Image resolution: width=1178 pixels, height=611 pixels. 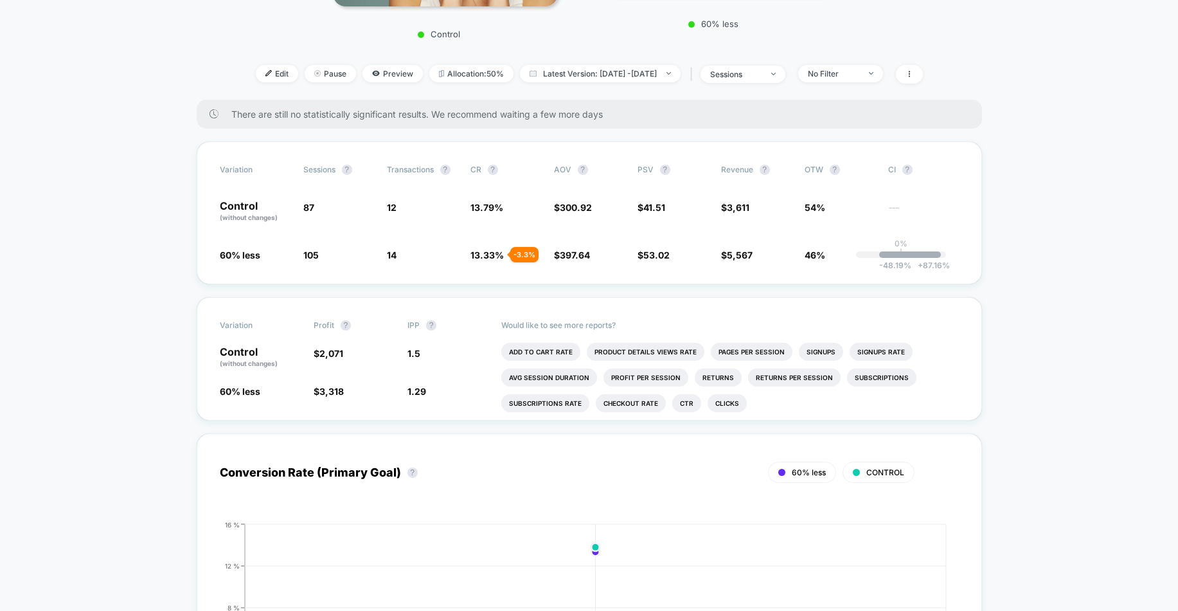 What do you see at coordinates (545, 403) in the screenshot?
I see `li: Subscriptions Rate` at bounding box center [545, 403].